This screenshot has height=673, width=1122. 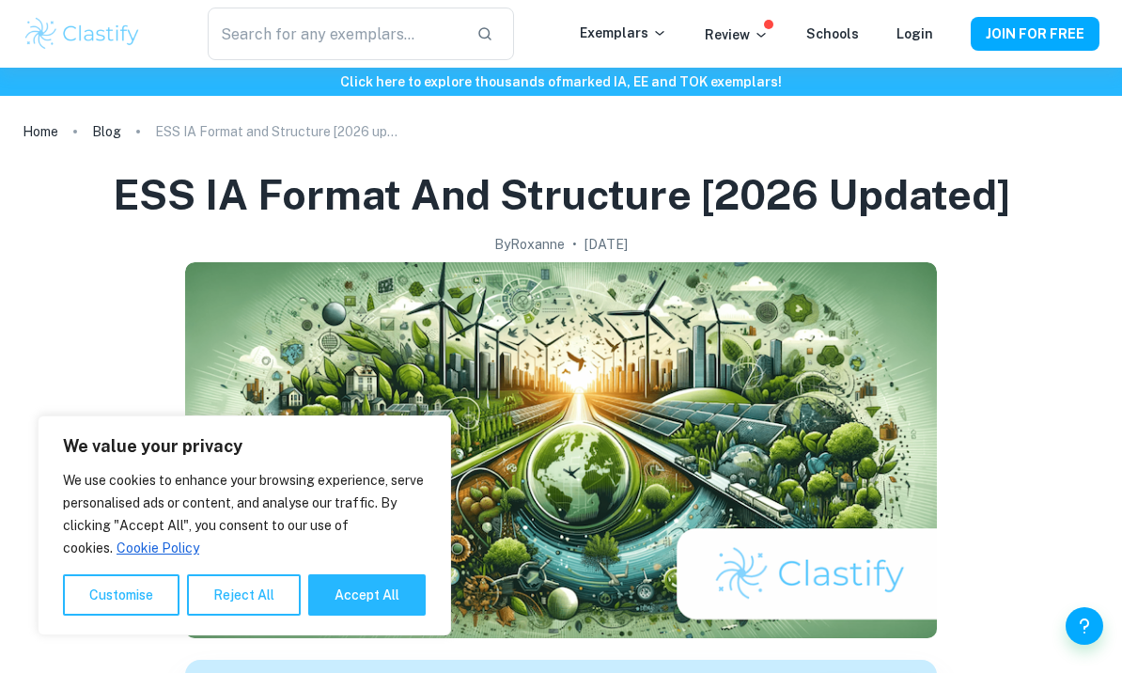 What do you see at coordinates (158, 548) in the screenshot?
I see `a: Cookie Policy` at bounding box center [158, 548].